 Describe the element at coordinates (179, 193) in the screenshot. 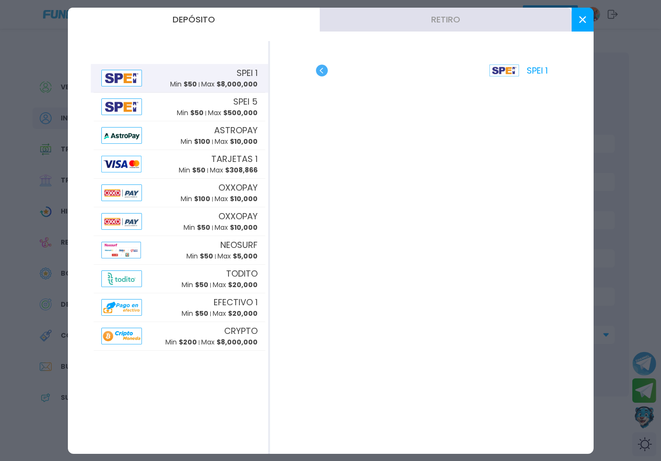

I see `button: AlipayOXXOPAYMin $100Max $10,000` at that location.